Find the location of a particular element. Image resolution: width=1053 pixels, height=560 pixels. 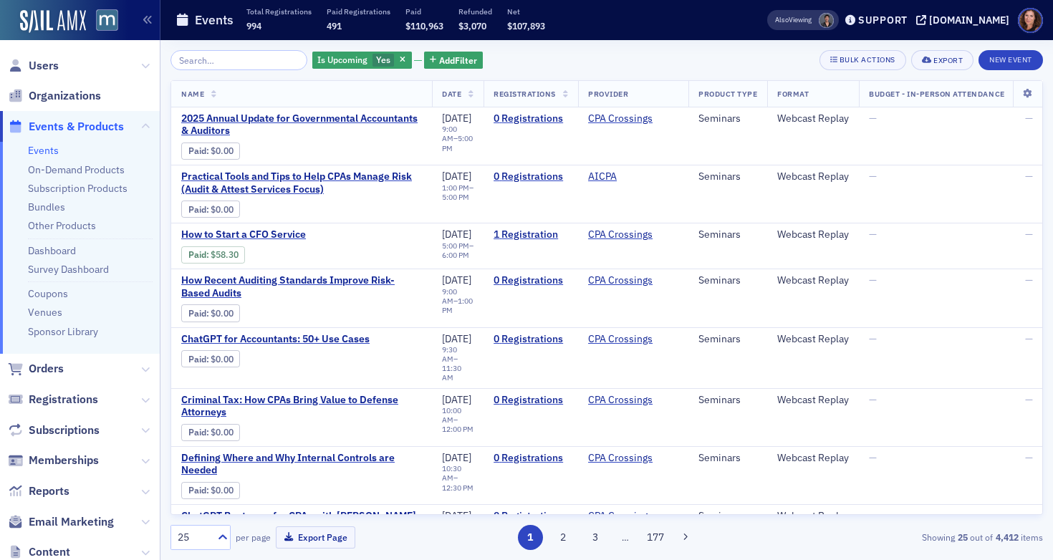

a: How Recent Auditing Standards Improve Risk-Based Audits is located at coordinates (301, 286).